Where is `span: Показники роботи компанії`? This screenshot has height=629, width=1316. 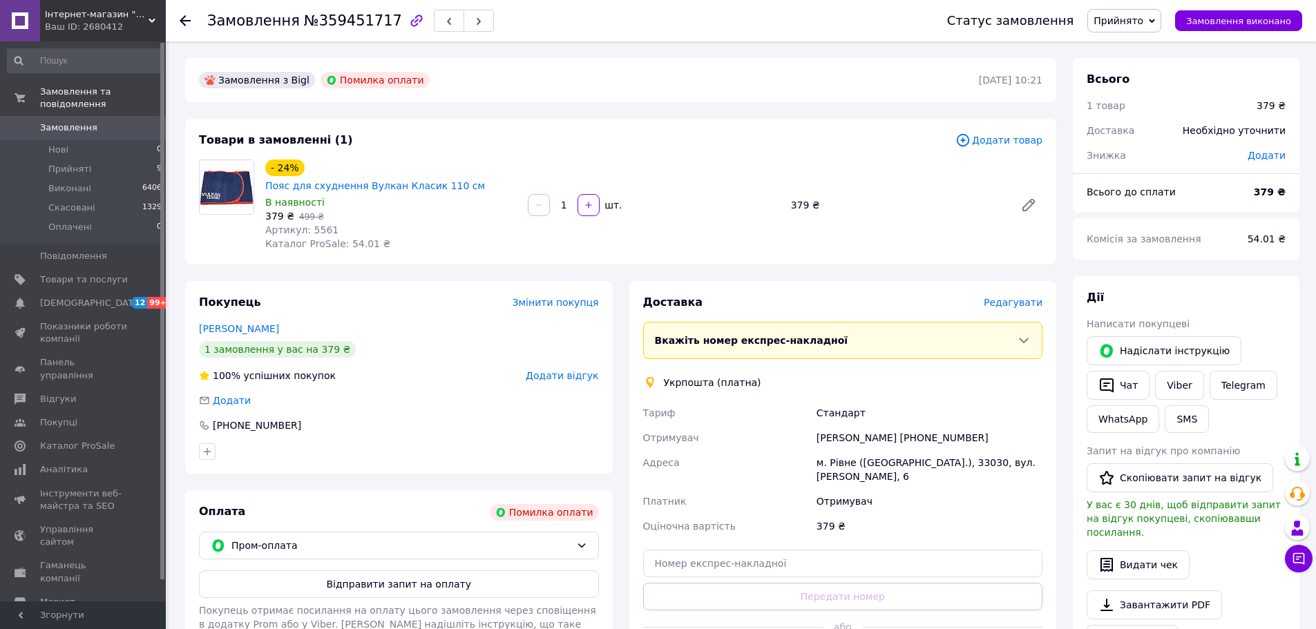 span: Показники роботи компанії is located at coordinates (84, 333).